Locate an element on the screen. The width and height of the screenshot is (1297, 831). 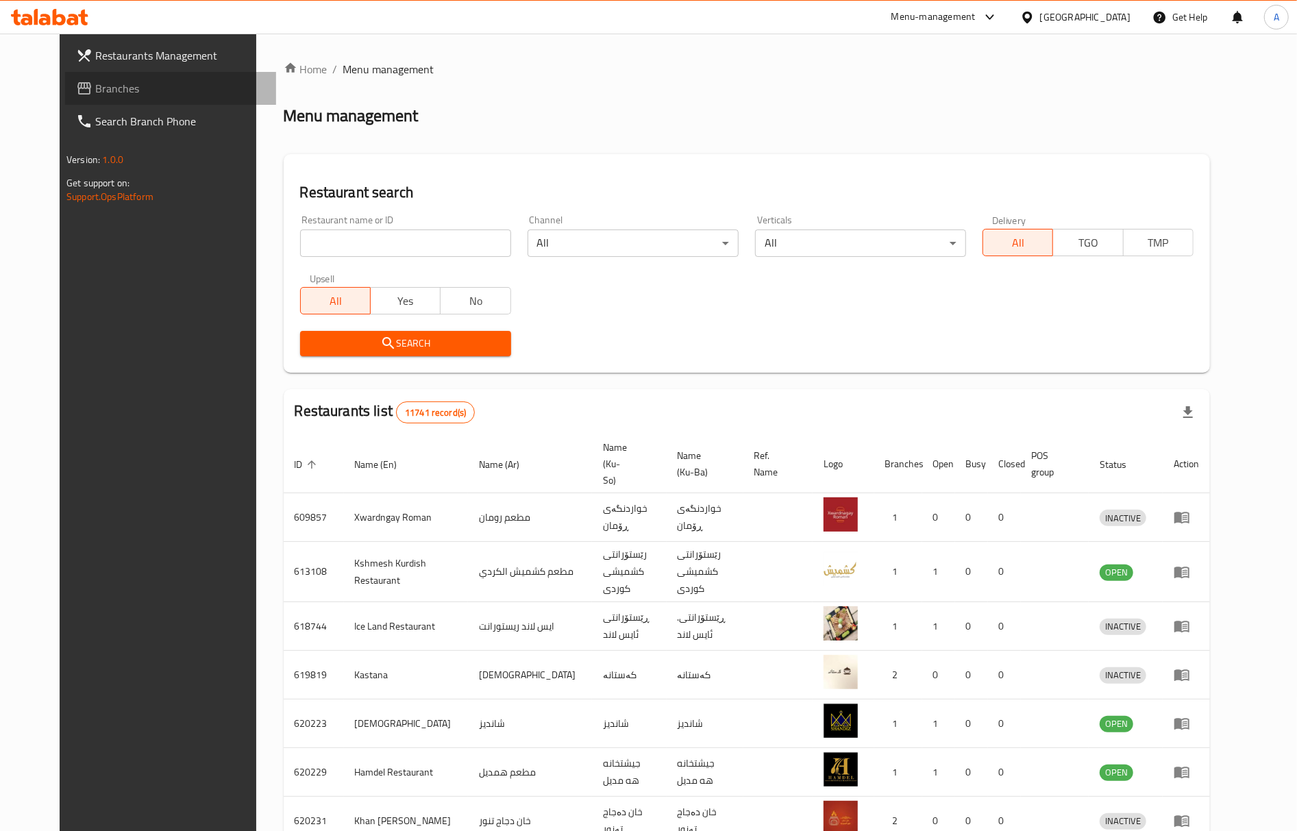
img: Ice Land Restaurant is located at coordinates (841, 624).